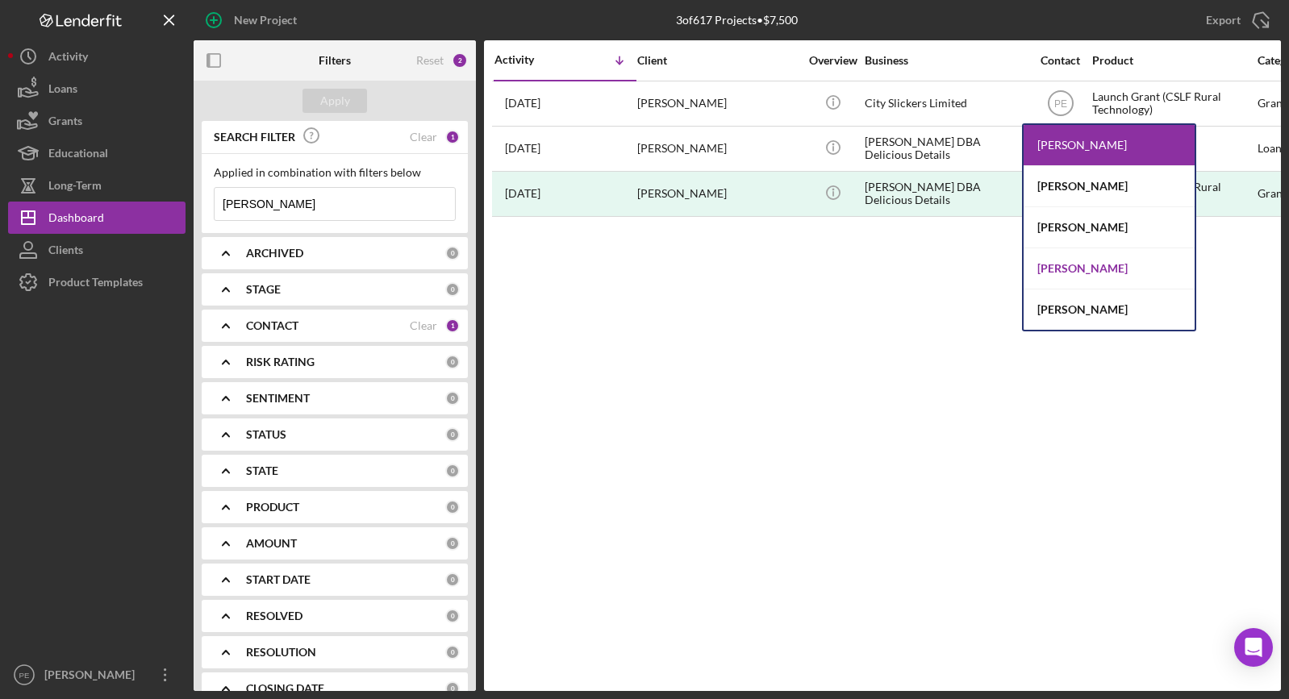 Image resolution: width=1289 pixels, height=699 pixels. Describe the element at coordinates (97, 218) in the screenshot. I see `a: Dashboard` at that location.